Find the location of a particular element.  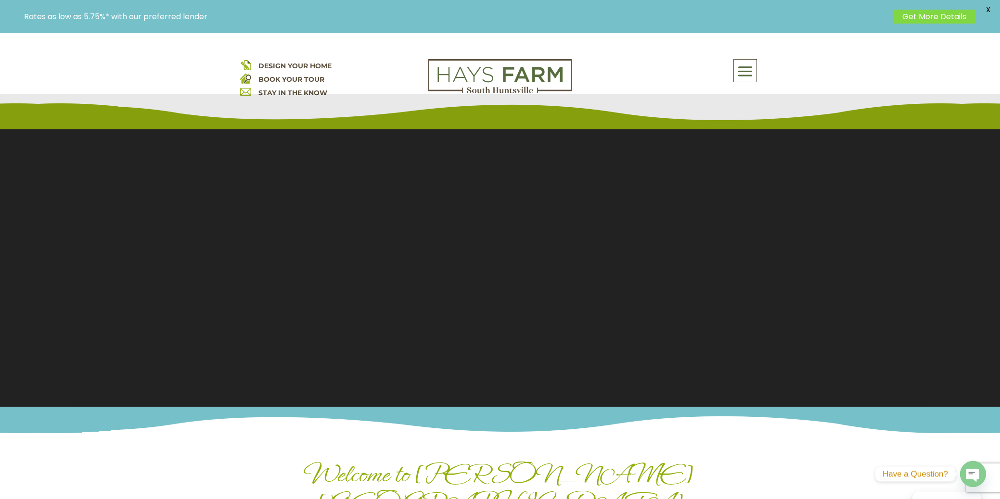

a: Get More Details is located at coordinates (934, 16).